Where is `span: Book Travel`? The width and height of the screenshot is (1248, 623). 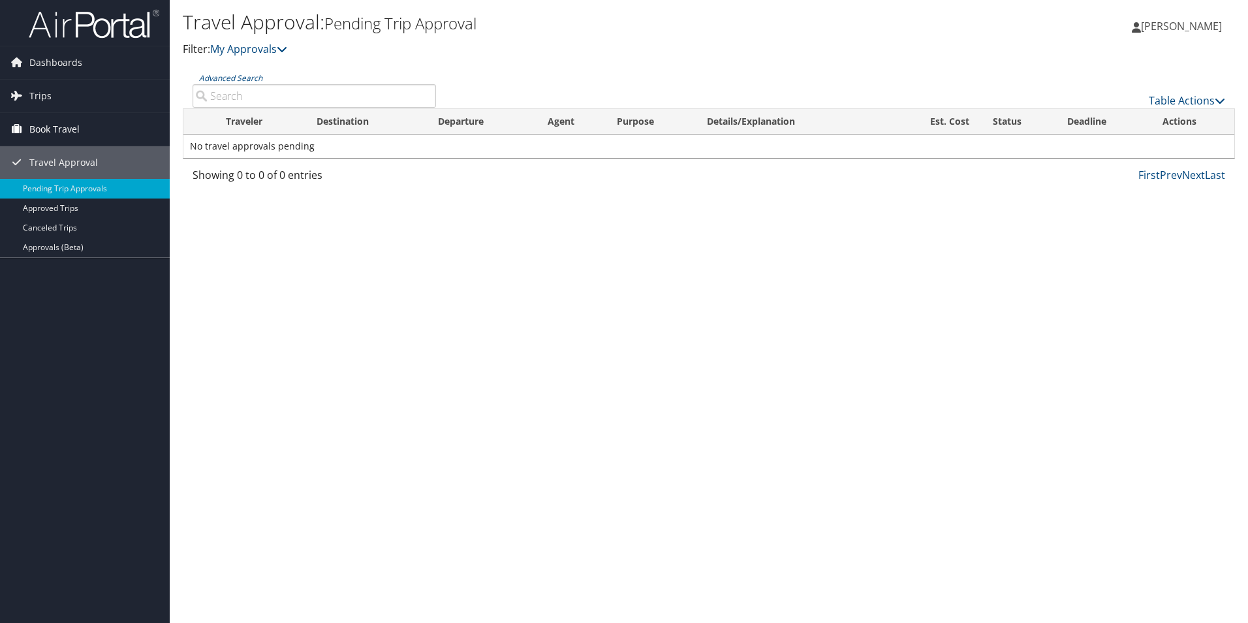
span: Book Travel is located at coordinates (54, 129).